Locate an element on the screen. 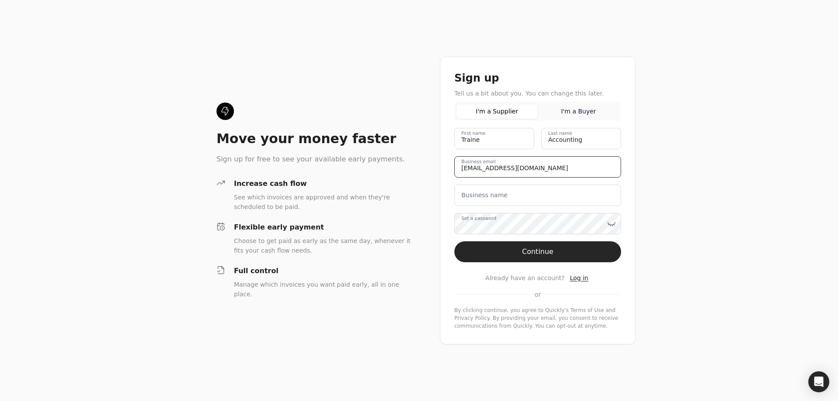 Image resolution: width=838 pixels, height=401 pixels. div: See which invoices are approved and when they're scheduled to be paid. is located at coordinates (323, 202).